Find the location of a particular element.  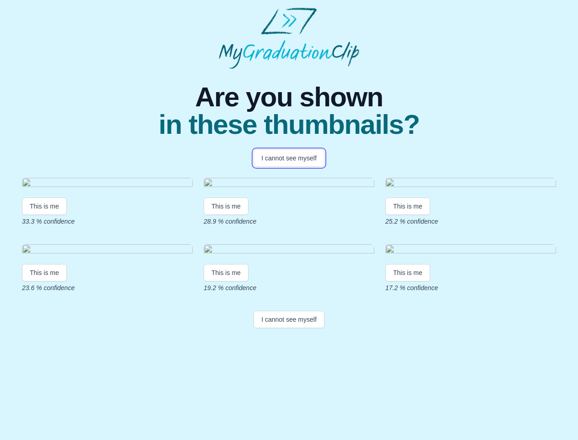

p: 19.2 % confidence is located at coordinates (289, 288).